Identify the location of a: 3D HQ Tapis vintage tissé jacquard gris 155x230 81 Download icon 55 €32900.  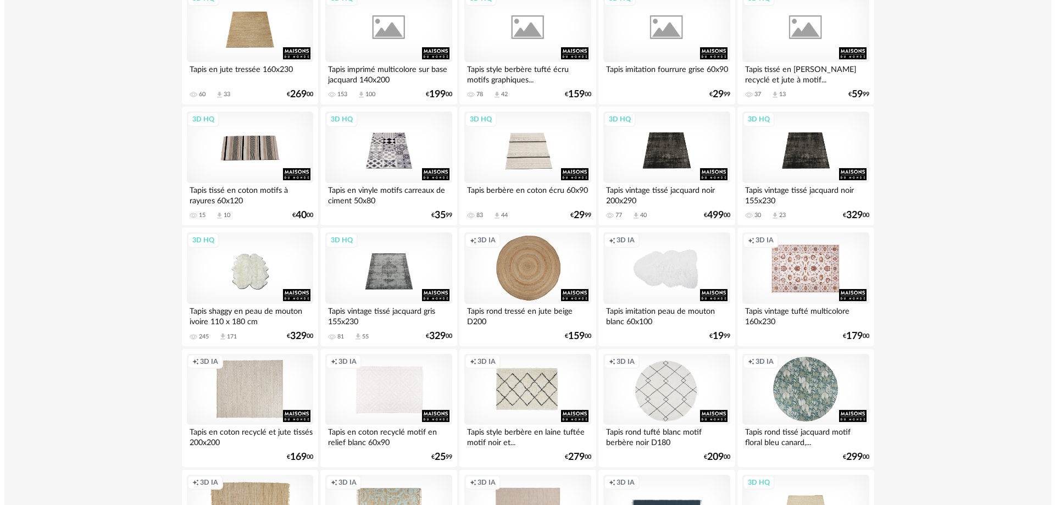
(384, 287).